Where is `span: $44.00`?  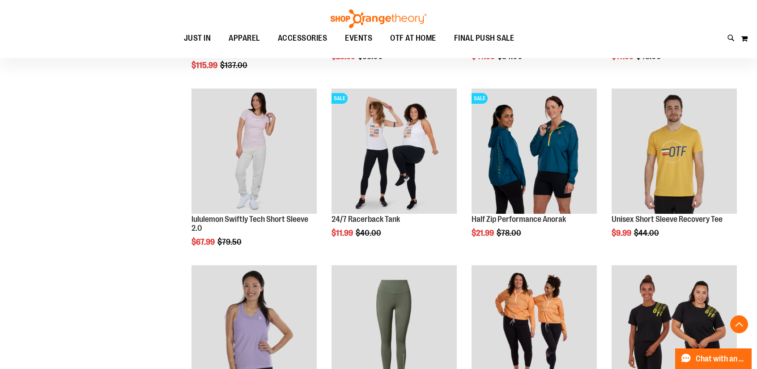 span: $44.00 is located at coordinates (647, 233).